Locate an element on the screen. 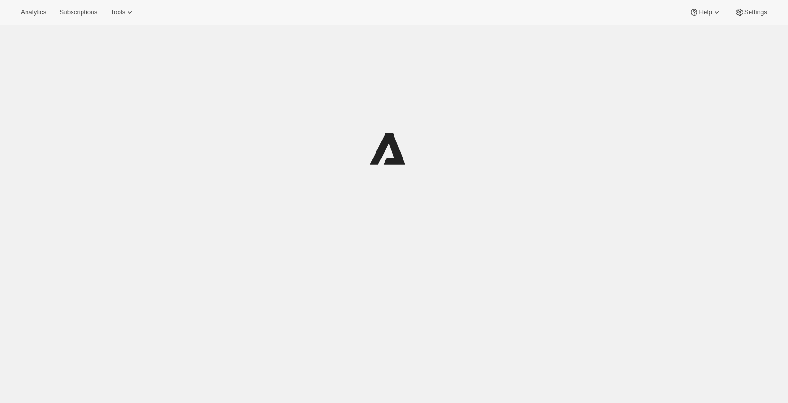  span: Settings is located at coordinates (756, 12).